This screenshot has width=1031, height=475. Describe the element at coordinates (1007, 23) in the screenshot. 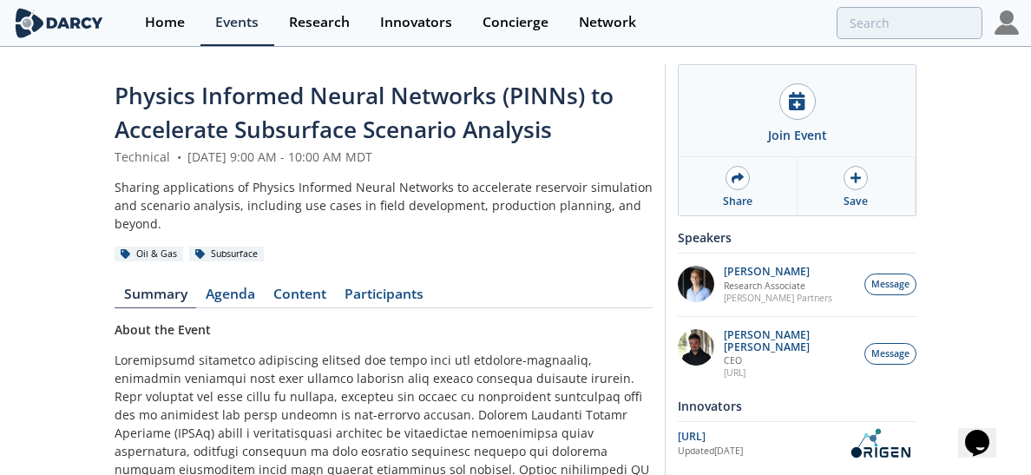

I see `img: Profile` at that location.